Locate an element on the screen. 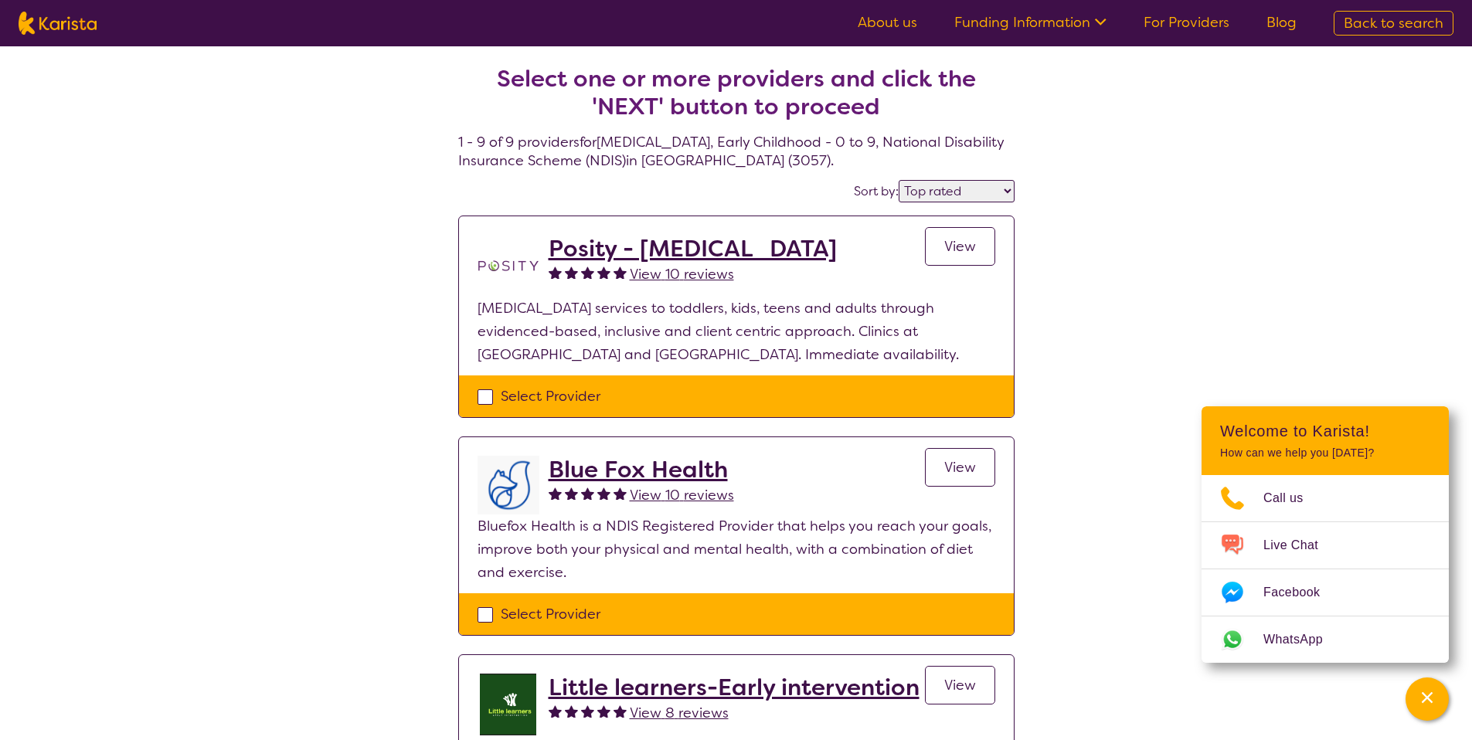 The image size is (1472, 740). span: Facebook is located at coordinates (1300, 593).